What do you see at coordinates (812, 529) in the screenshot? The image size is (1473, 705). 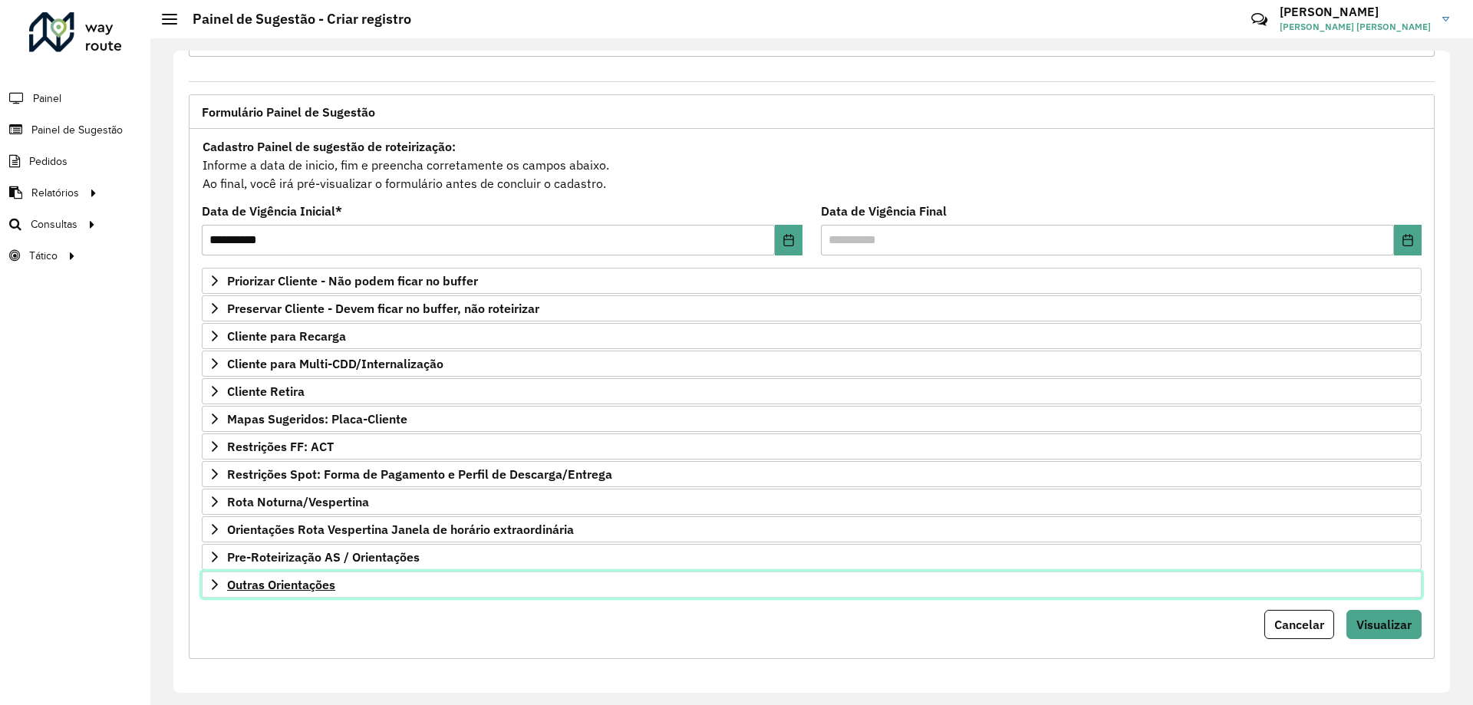 I see `a: Orientações Rota Vespertina Janela de horário extraordinária` at bounding box center [812, 529].